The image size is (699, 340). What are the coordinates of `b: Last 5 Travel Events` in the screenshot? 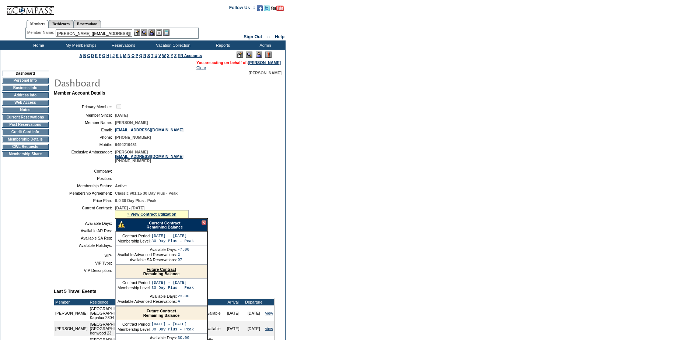 It's located at (75, 292).